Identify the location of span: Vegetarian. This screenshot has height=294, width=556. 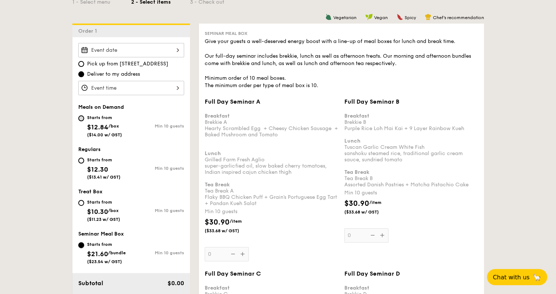
(345, 18).